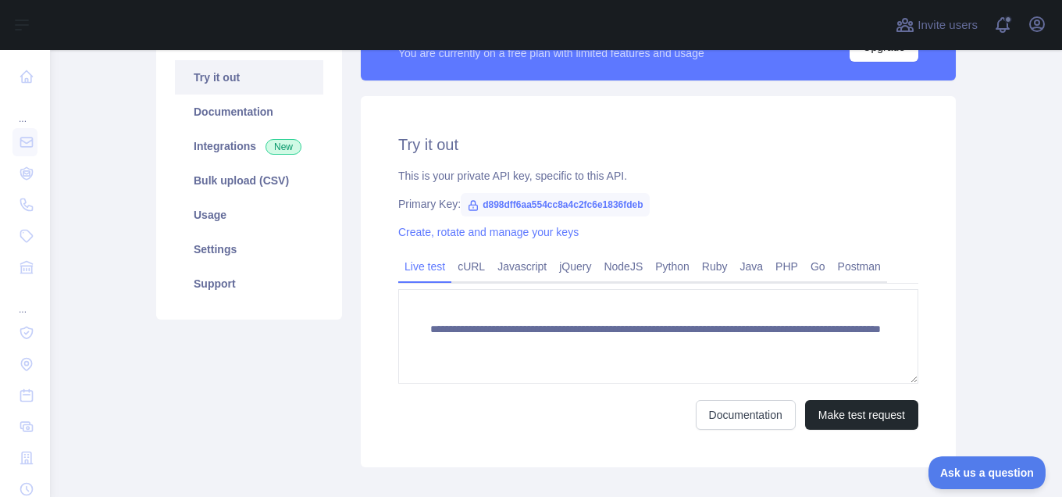  What do you see at coordinates (471, 266) in the screenshot?
I see `a: cURL` at bounding box center [471, 266].